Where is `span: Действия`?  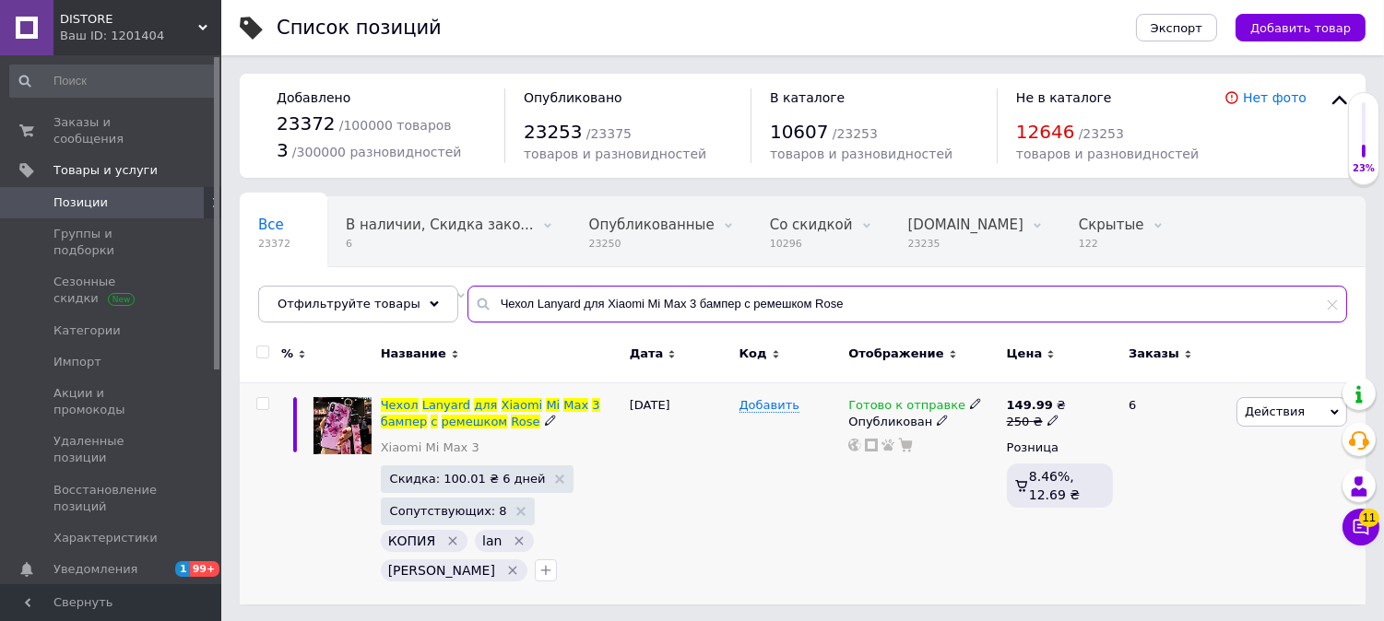 span: Действия is located at coordinates (1274, 411).